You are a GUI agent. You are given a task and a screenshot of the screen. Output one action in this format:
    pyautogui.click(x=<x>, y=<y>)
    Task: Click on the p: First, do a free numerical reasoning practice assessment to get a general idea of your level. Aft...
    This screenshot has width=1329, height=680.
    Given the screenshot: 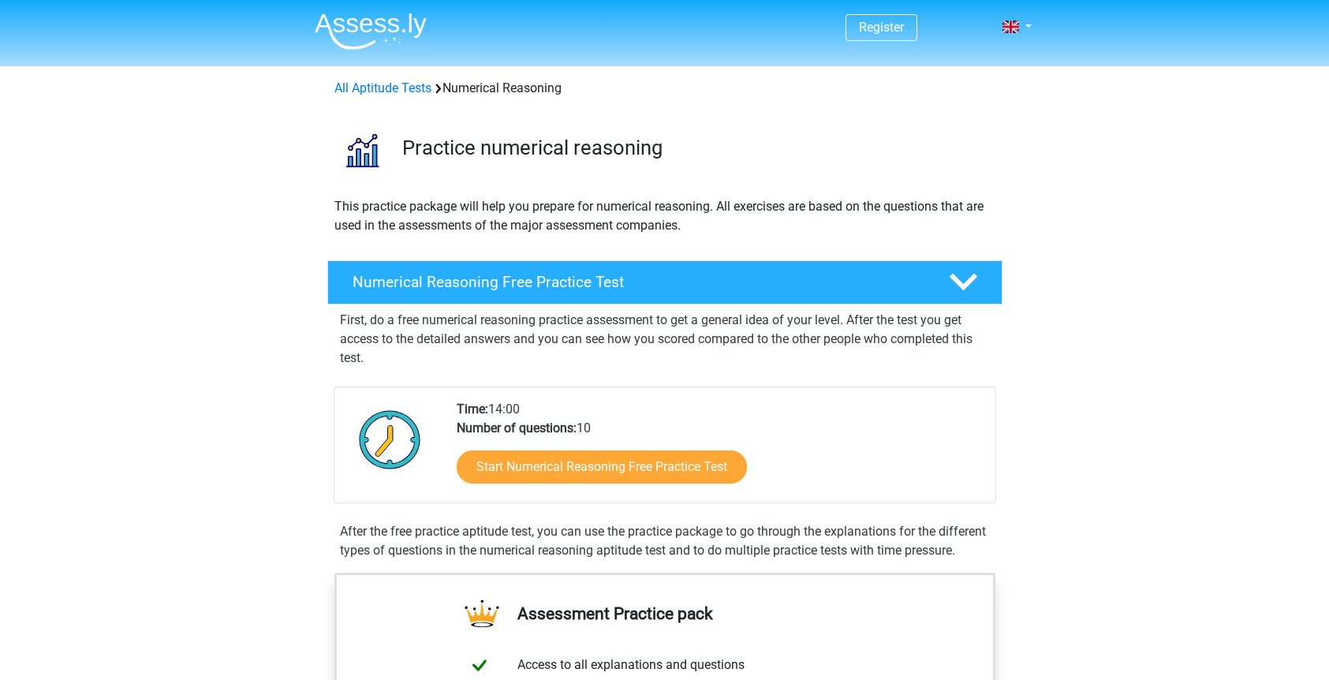 What is the action you would take?
    pyautogui.click(x=665, y=339)
    